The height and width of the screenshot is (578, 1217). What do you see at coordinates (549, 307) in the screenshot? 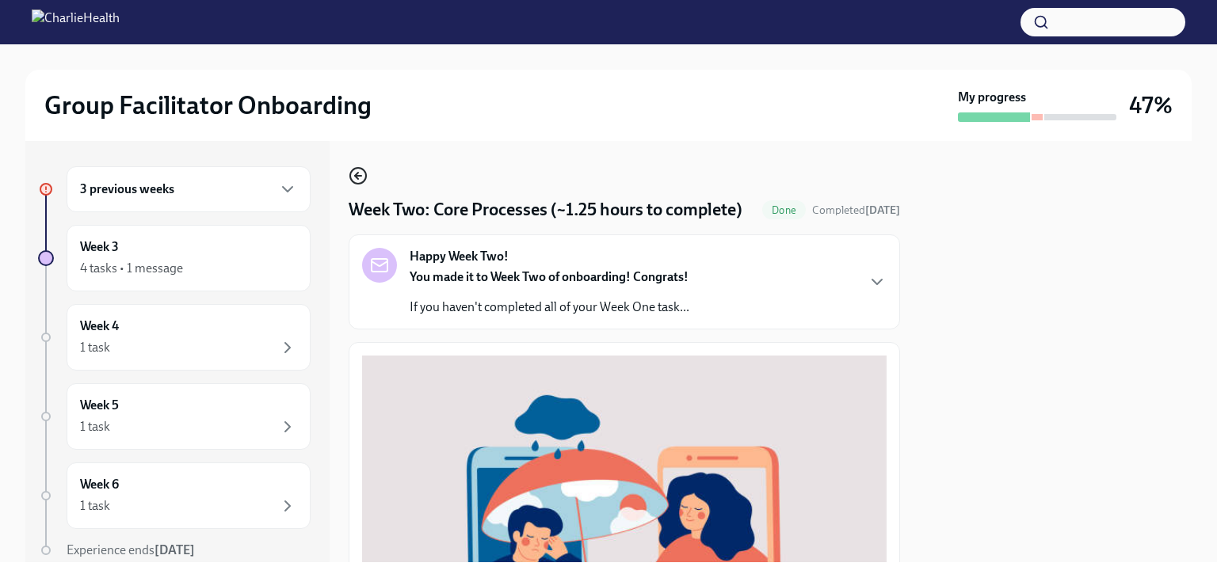
I see `p: If you haven't completed all of your Week One task...` at bounding box center [549, 307].